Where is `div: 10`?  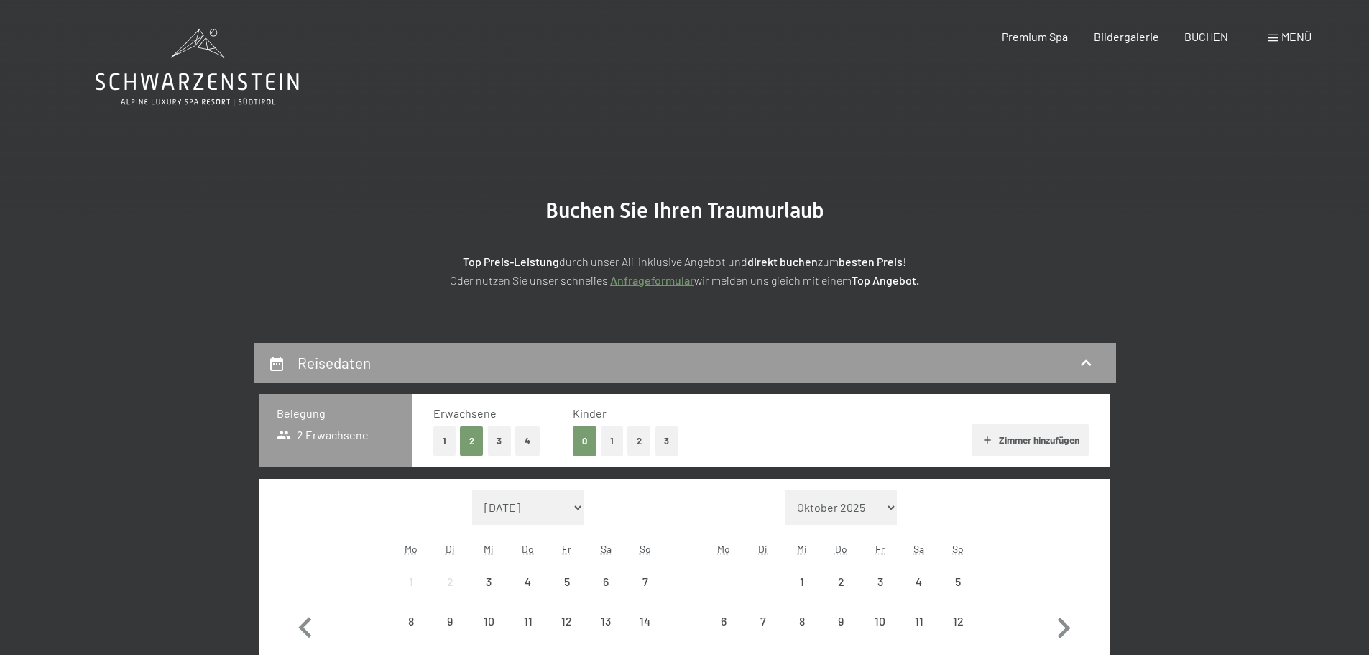 div: 10 is located at coordinates (879, 633).